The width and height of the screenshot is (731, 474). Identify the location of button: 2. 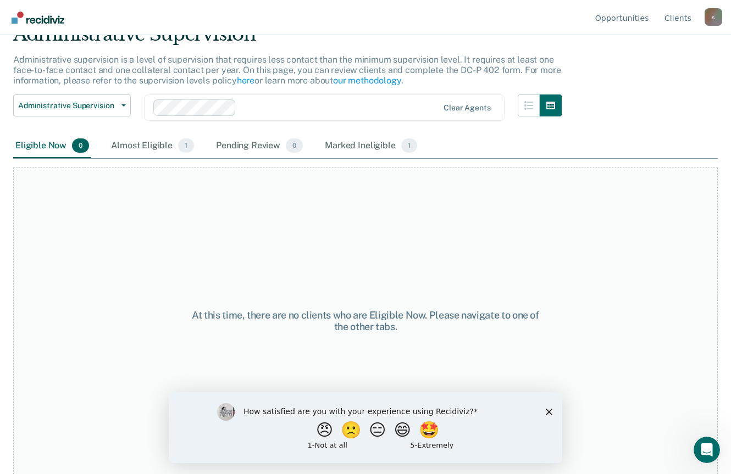
(183, 38).